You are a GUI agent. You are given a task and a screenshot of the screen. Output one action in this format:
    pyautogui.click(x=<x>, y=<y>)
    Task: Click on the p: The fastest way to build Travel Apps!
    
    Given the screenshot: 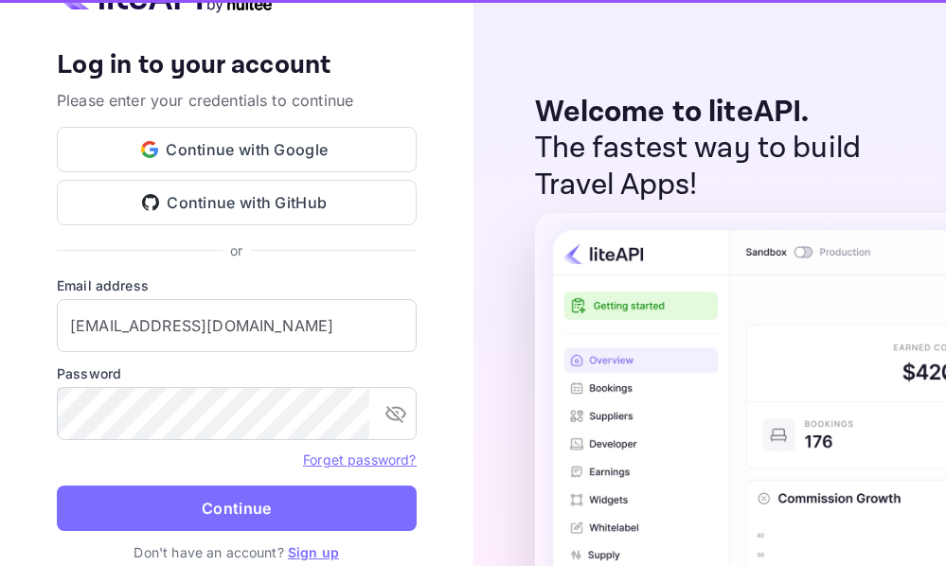 What is the action you would take?
    pyautogui.click(x=721, y=167)
    